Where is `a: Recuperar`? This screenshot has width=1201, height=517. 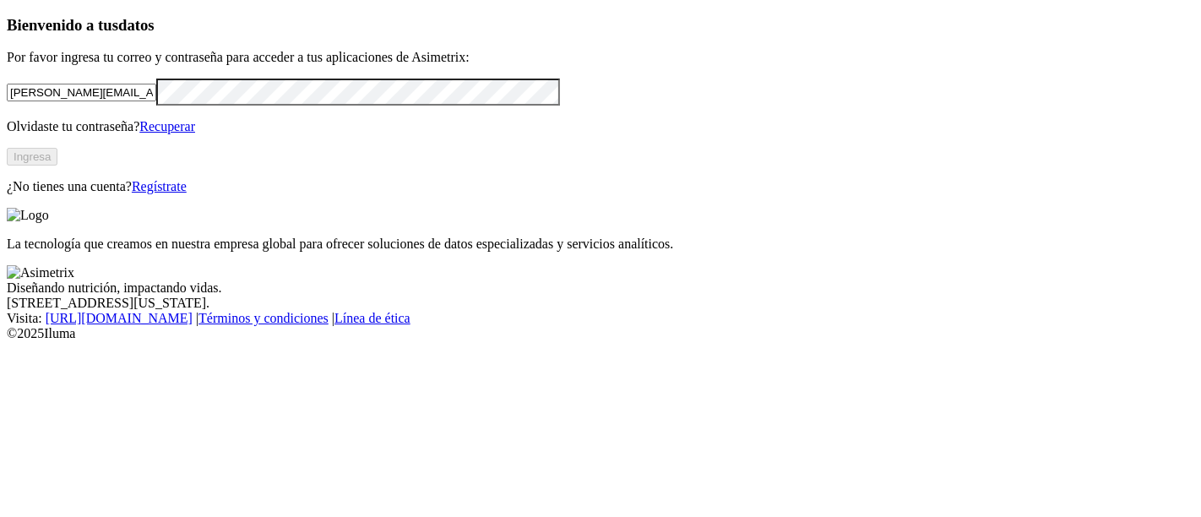
a: Recuperar is located at coordinates (167, 126).